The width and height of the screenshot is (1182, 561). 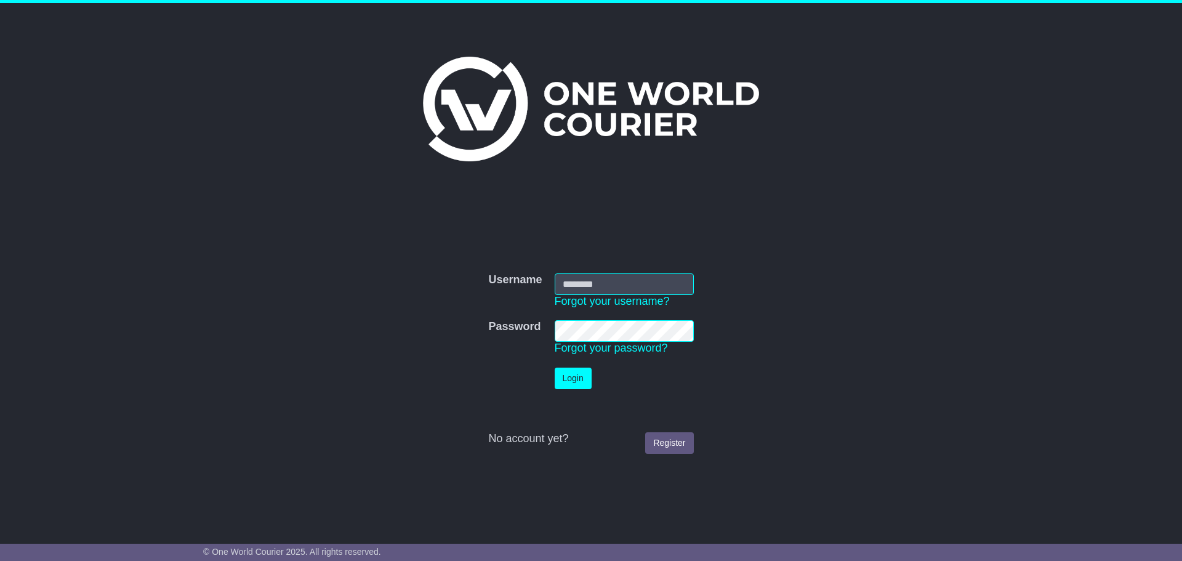 What do you see at coordinates (292, 551) in the screenshot?
I see `span: © One World Courier 2025. All rights reserved.` at bounding box center [292, 551].